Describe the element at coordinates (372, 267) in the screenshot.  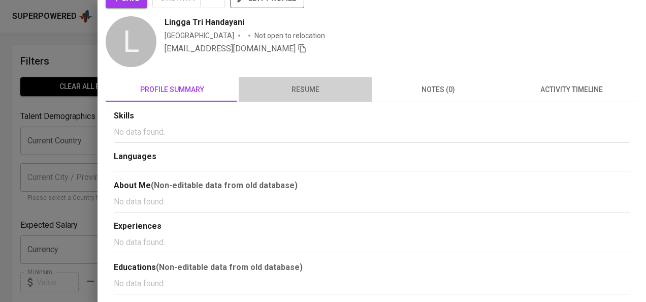
I see `div: Educations` at that location.